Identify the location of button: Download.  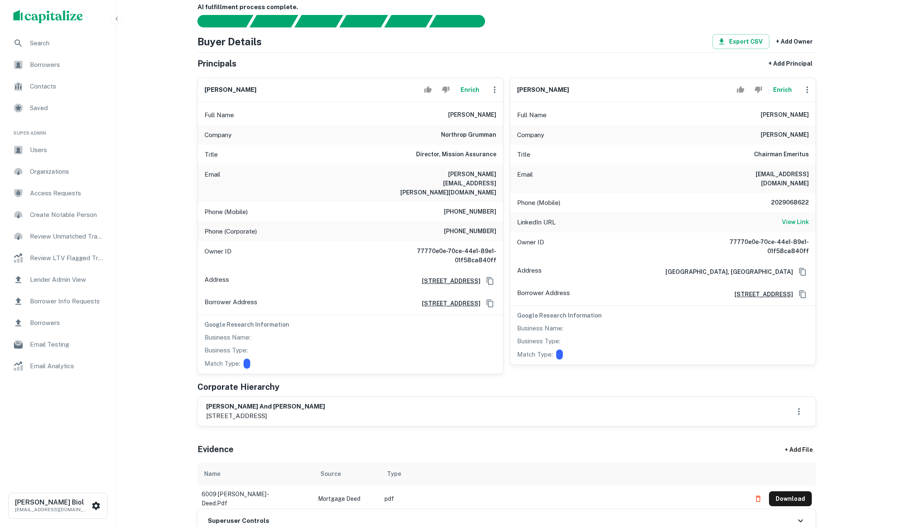
(790, 499).